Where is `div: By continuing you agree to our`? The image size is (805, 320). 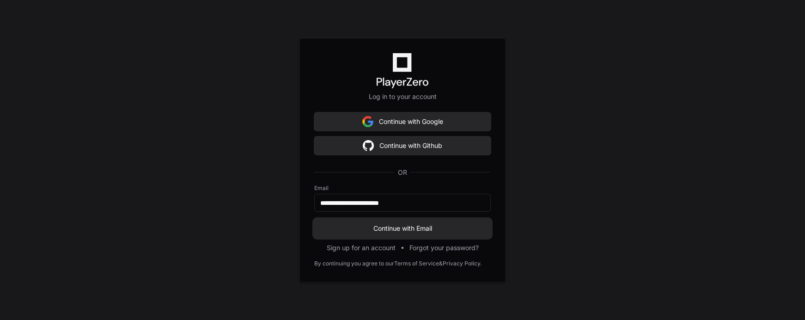 div: By continuing you agree to our is located at coordinates (354, 264).